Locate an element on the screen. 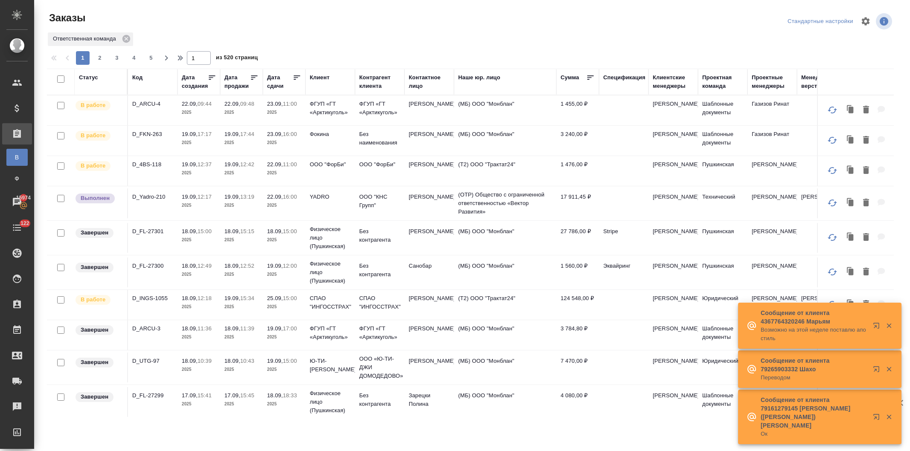 The image size is (910, 451). button: Открыть в новой вкладке is located at coordinates (878, 328).